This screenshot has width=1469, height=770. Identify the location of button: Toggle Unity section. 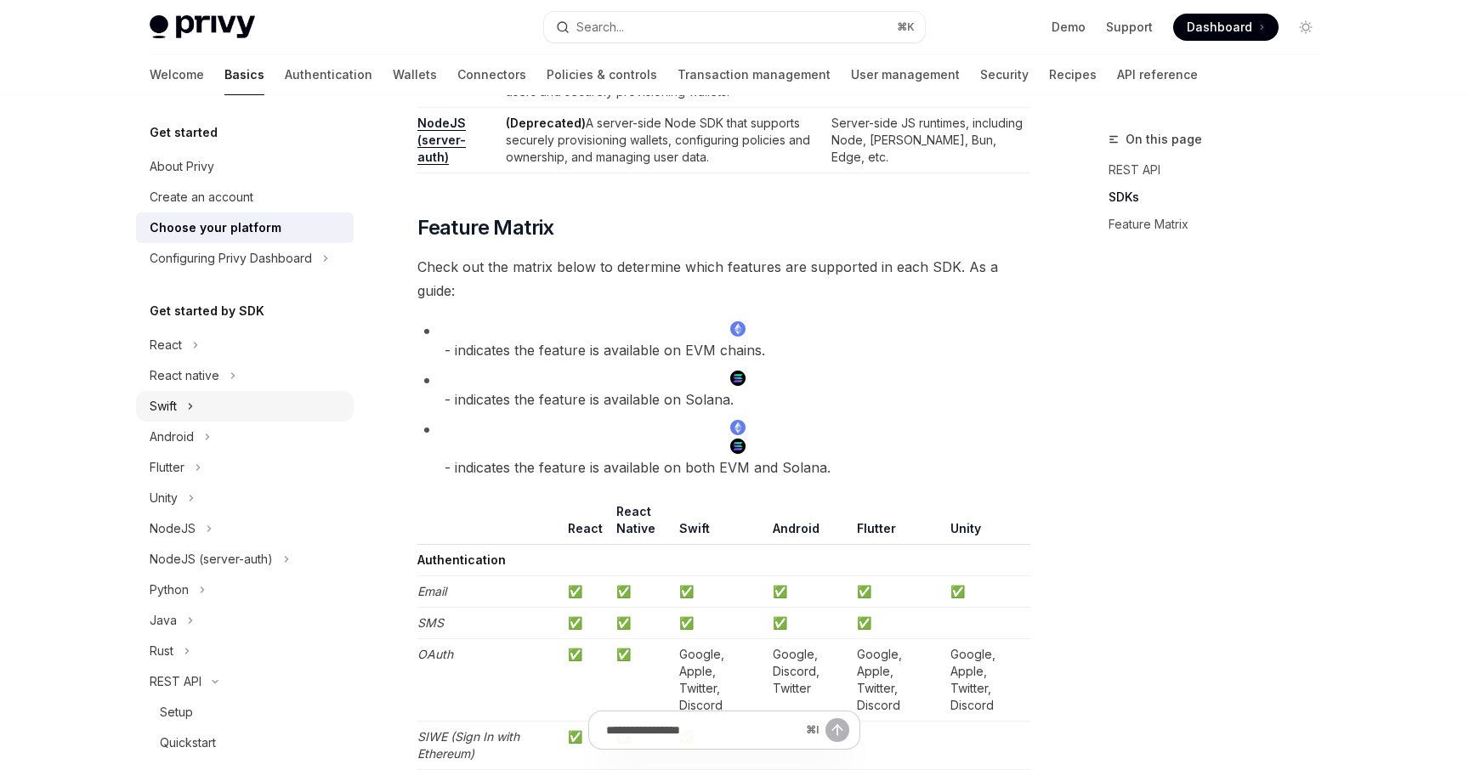
(245, 498).